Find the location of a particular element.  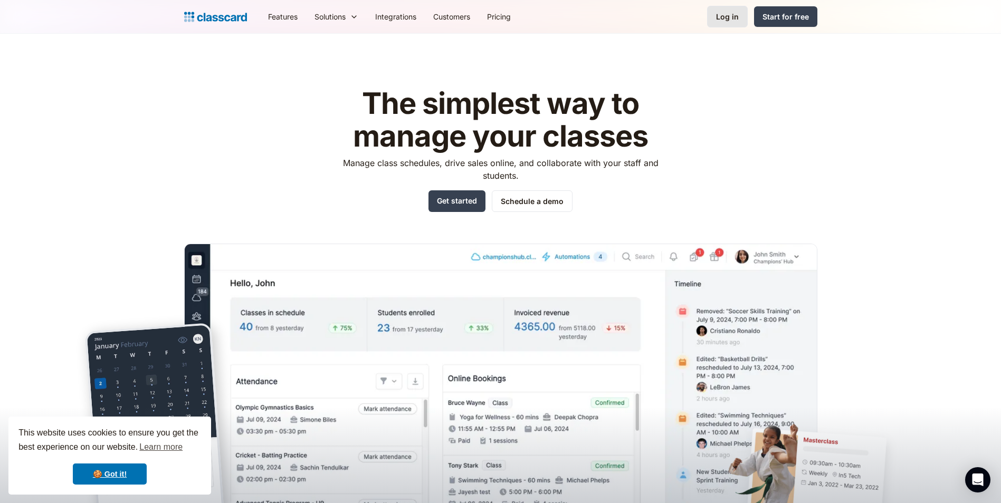

a: Schedule a demo is located at coordinates (532, 201).